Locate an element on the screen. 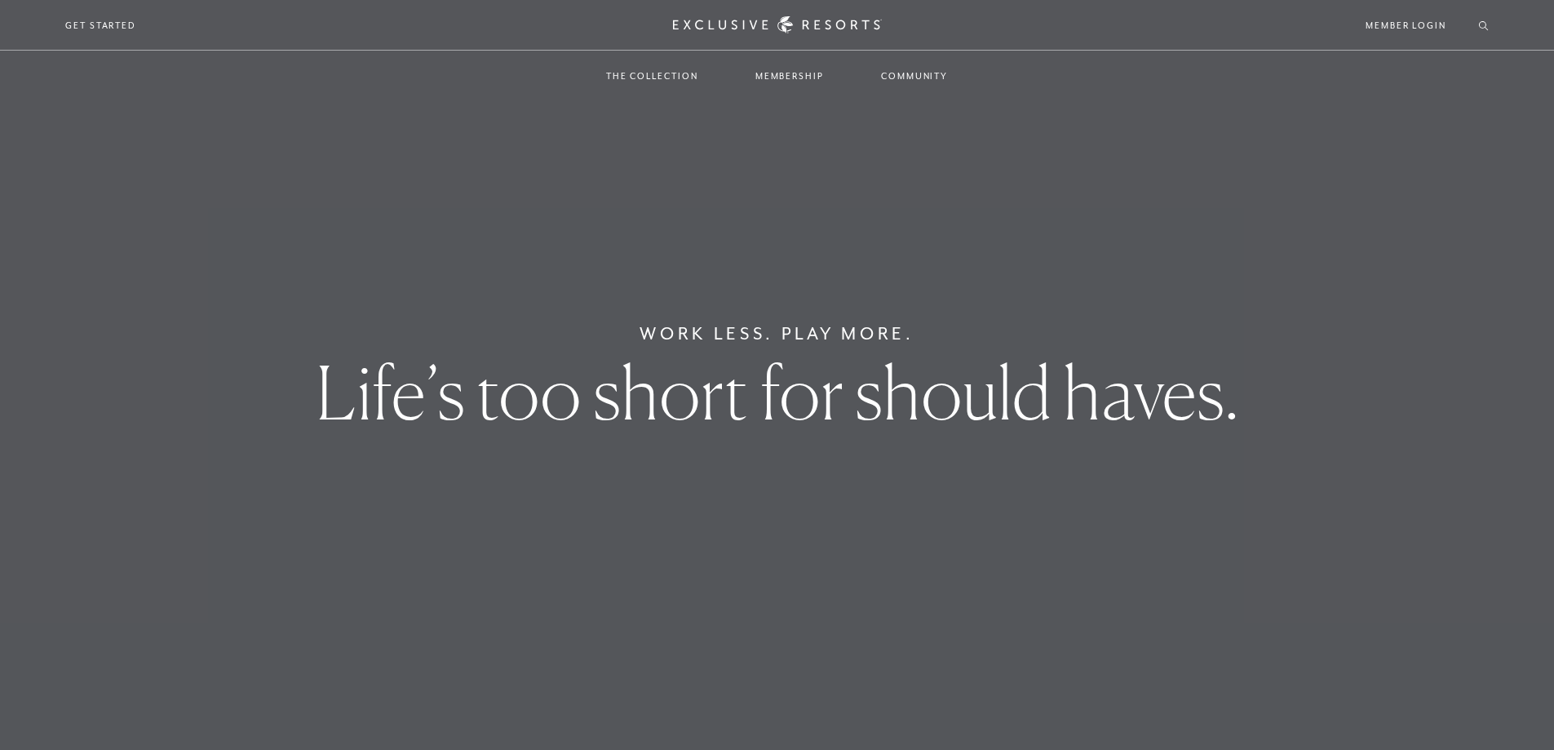 The width and height of the screenshot is (1554, 750). a: Member Login is located at coordinates (1406, 25).